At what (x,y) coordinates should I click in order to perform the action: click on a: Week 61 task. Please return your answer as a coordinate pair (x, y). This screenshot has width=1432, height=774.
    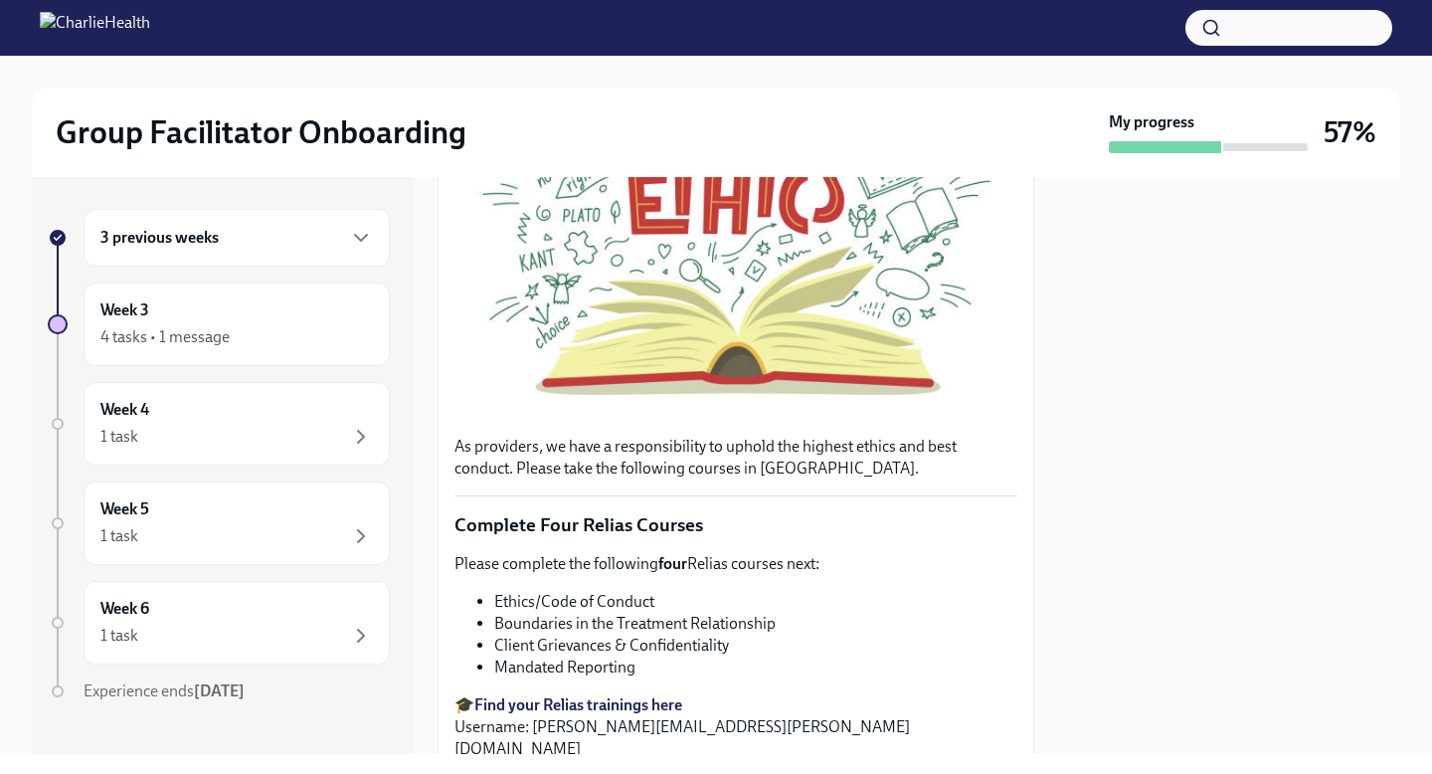
    Looking at the image, I should click on (219, 623).